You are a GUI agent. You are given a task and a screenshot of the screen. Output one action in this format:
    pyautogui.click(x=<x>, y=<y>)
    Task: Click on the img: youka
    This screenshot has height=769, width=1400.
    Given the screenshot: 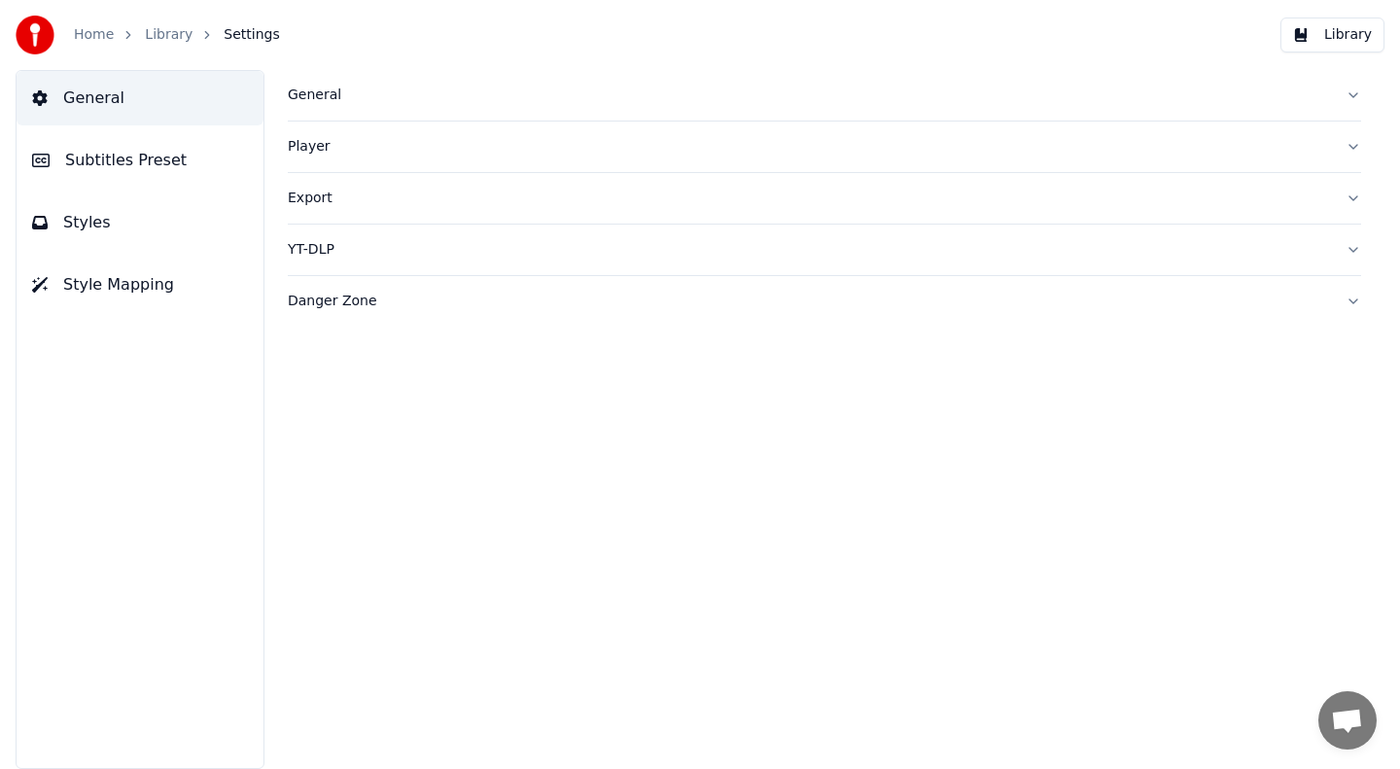 What is the action you would take?
    pyautogui.click(x=35, y=35)
    